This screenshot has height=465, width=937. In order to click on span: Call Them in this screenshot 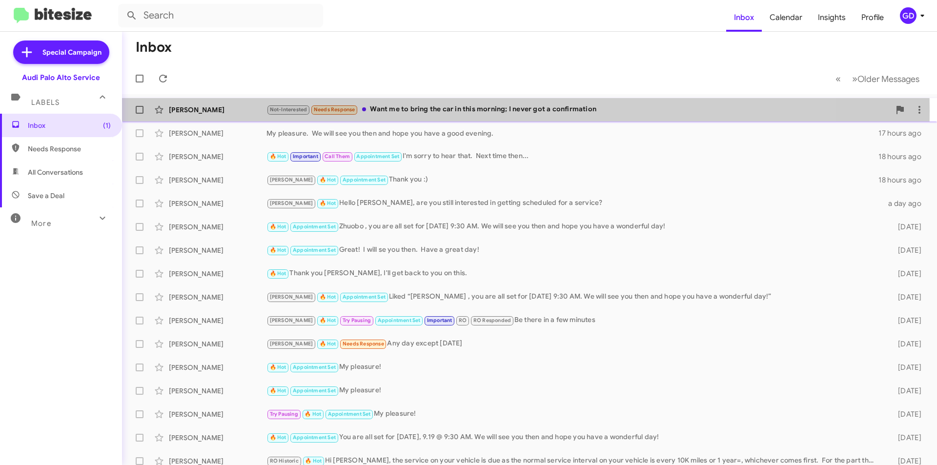, I will do `click(337, 156)`.